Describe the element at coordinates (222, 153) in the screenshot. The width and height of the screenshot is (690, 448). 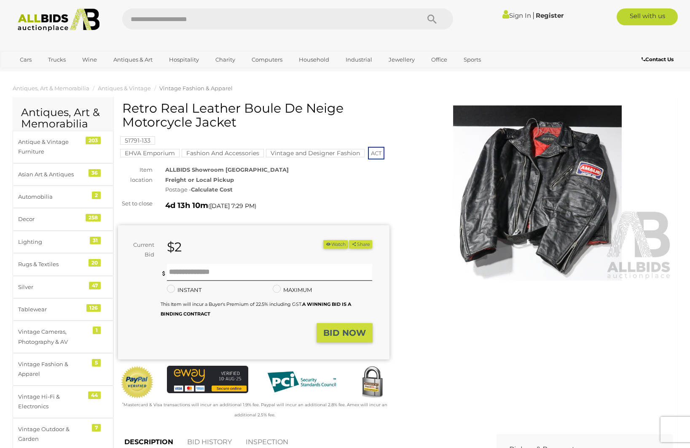
I see `a: Fashion And Accessories` at that location.